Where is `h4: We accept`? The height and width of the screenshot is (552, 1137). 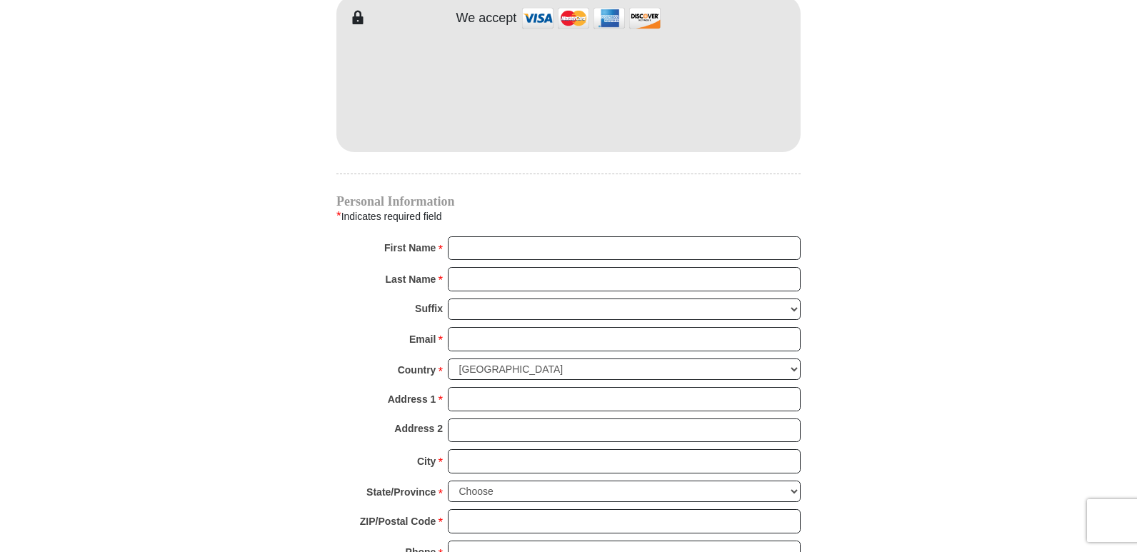 h4: We accept is located at coordinates (486, 19).